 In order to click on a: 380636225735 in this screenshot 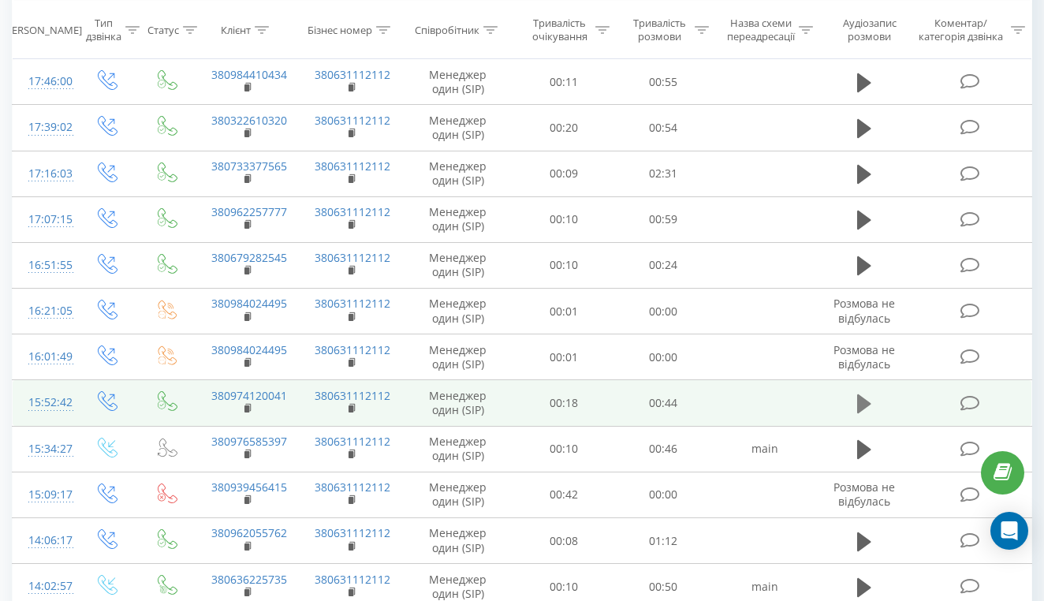, I will do `click(249, 579)`.